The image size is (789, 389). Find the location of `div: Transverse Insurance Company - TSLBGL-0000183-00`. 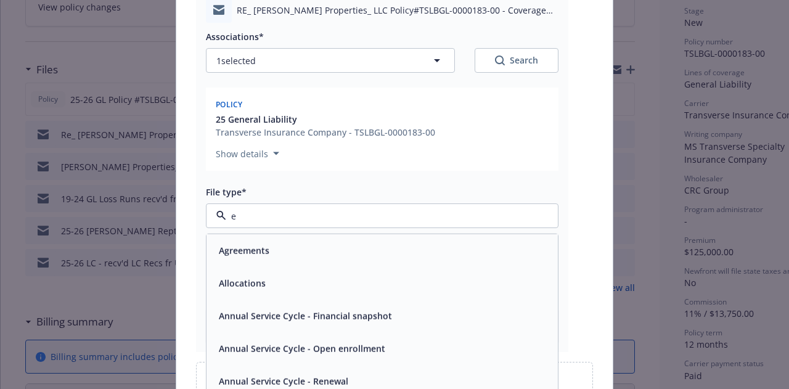

div: Transverse Insurance Company - TSLBGL-0000183-00 is located at coordinates (325, 132).